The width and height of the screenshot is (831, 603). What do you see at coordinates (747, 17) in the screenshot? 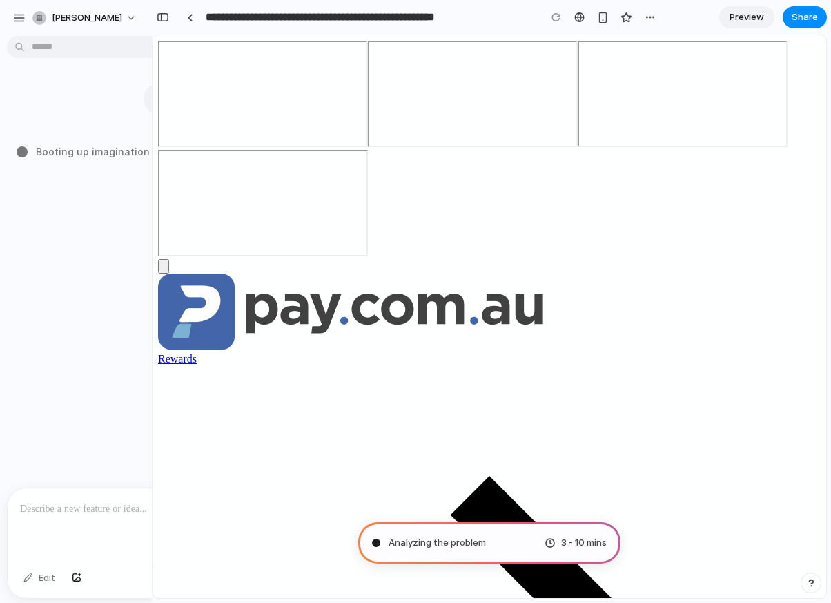
I see `span: Preview` at bounding box center [747, 17].